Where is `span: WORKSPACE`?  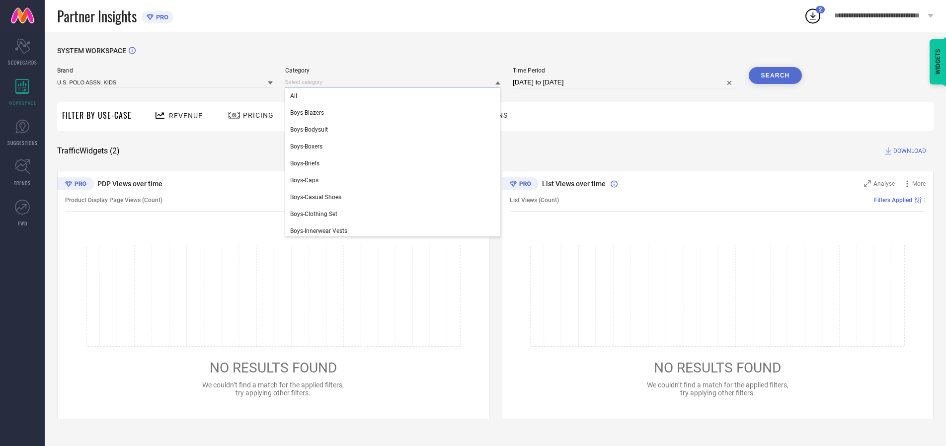 span: WORKSPACE is located at coordinates (22, 102).